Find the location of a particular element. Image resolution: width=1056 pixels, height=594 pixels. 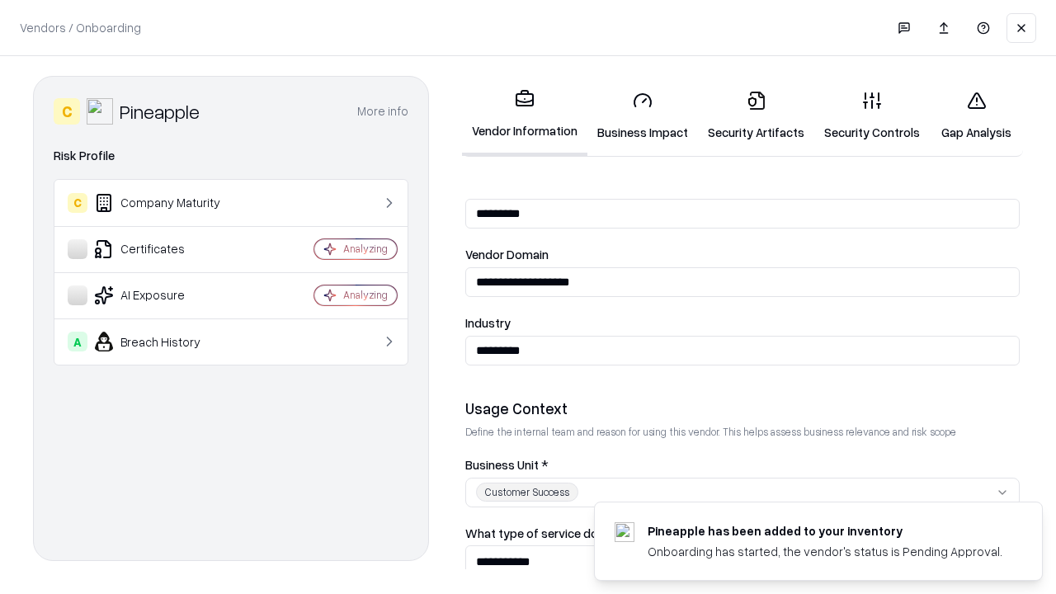

a: Vendor Information is located at coordinates (525, 116).